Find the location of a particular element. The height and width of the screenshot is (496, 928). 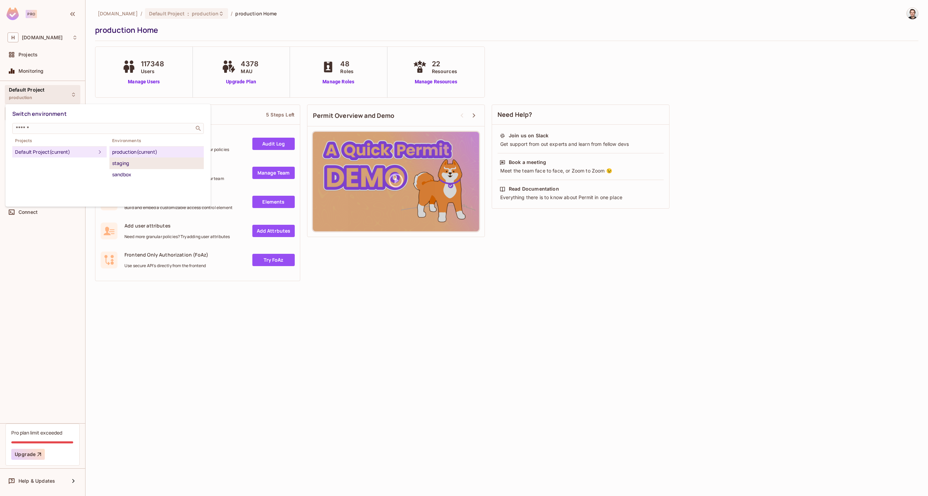

div: production (current) is located at coordinates (157, 152).